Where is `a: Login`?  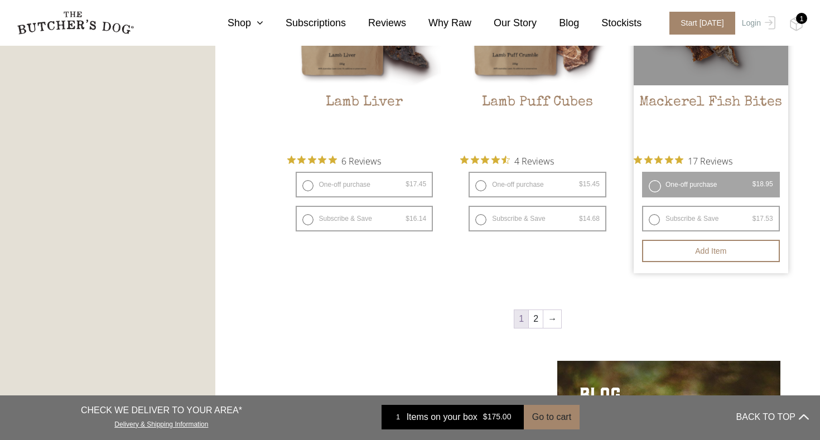 a: Login is located at coordinates (757, 23).